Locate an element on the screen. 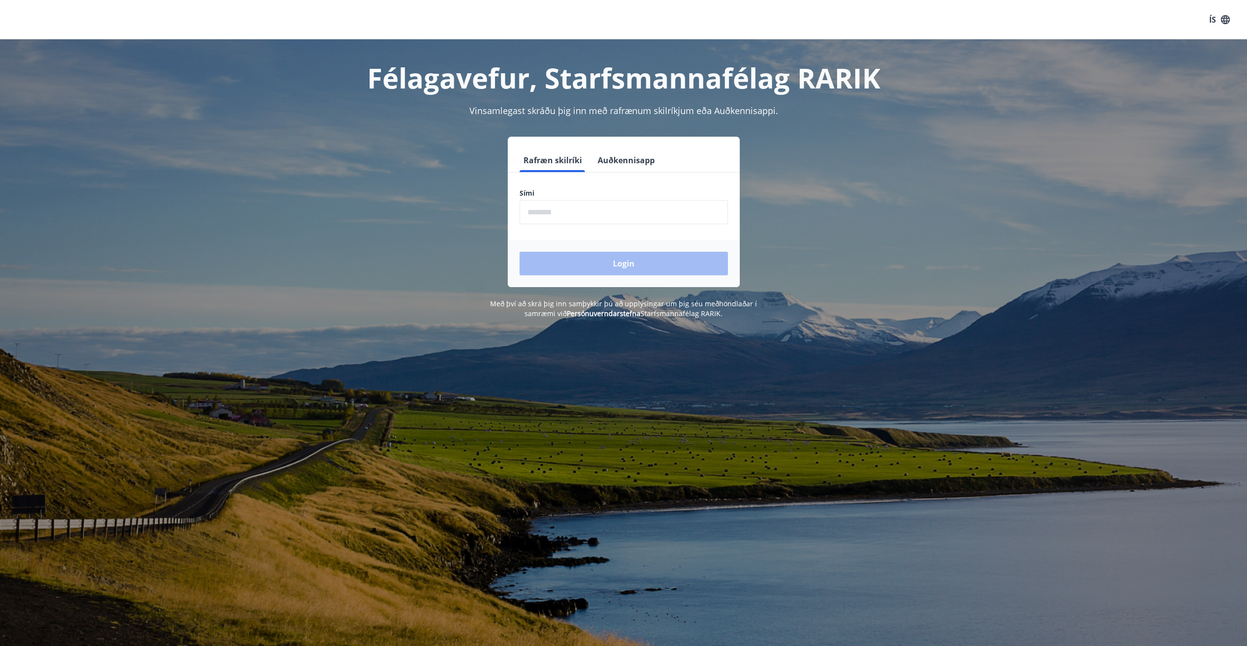 The width and height of the screenshot is (1247, 646). button: ÍS is located at coordinates (1219, 20).